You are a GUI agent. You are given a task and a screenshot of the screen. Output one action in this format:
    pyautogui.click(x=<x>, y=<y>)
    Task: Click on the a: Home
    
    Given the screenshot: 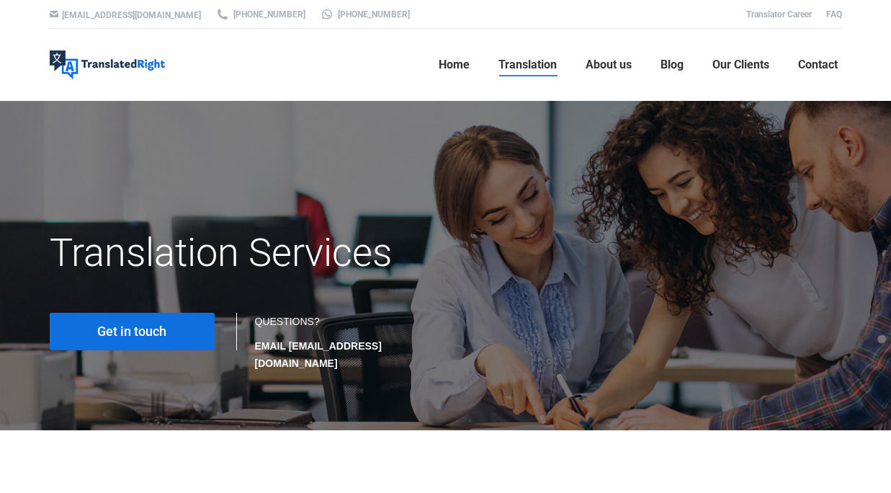 What is the action you would take?
    pyautogui.click(x=454, y=65)
    